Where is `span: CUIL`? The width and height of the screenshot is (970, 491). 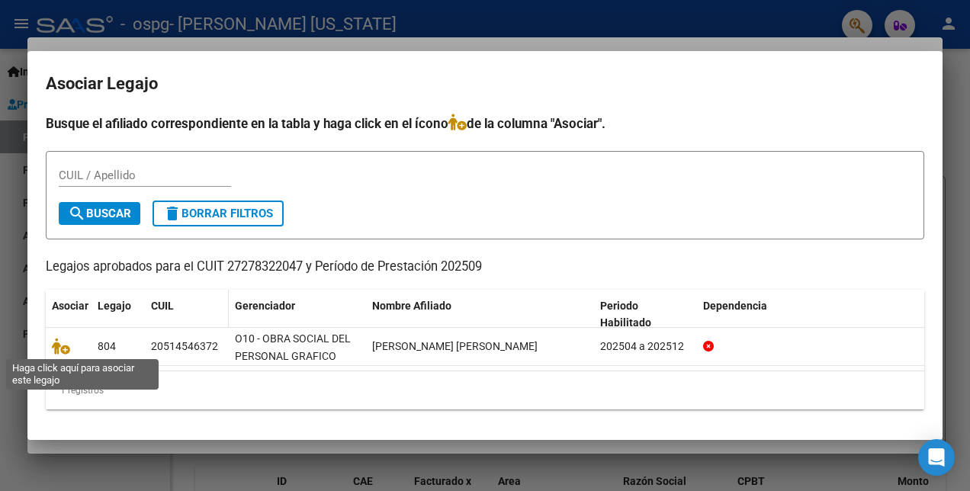 span: CUIL is located at coordinates (162, 306).